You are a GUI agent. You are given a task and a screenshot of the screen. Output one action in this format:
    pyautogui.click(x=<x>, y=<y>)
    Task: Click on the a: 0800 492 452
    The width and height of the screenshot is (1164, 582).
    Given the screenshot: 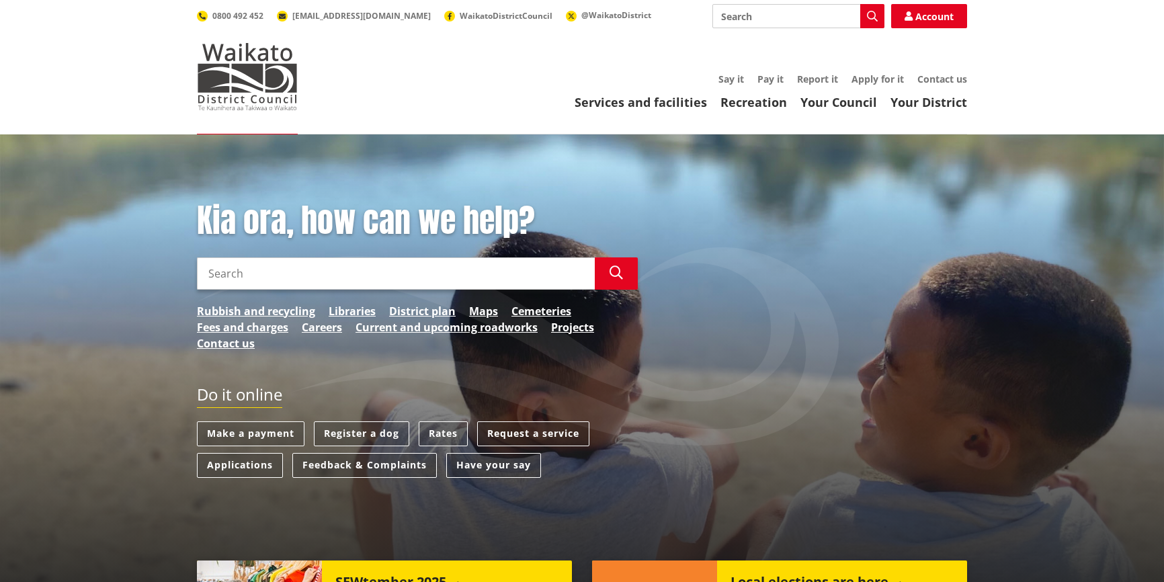 What is the action you would take?
    pyautogui.click(x=230, y=15)
    